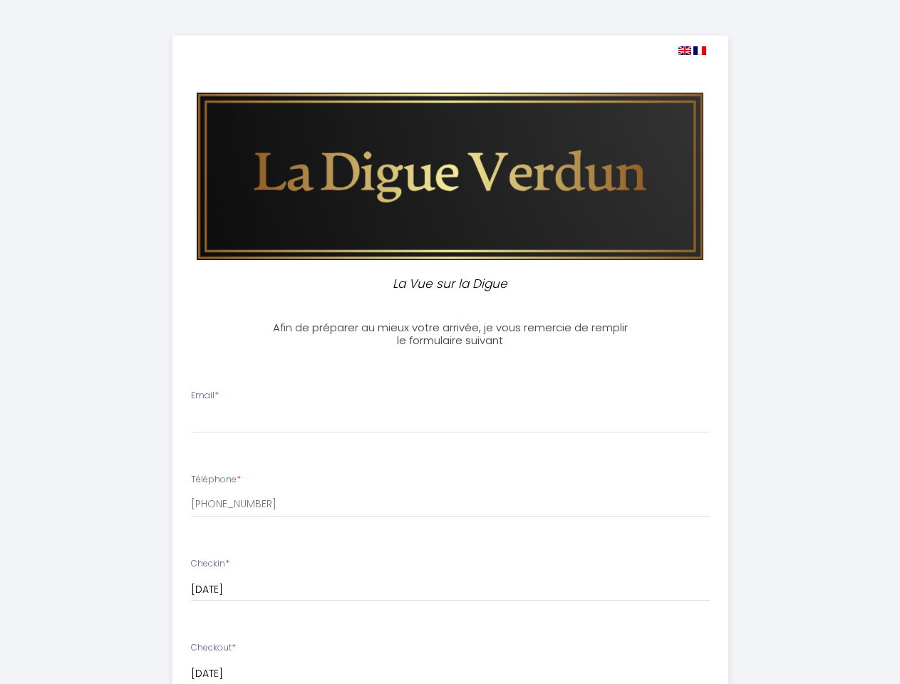 This screenshot has width=900, height=684. I want to click on label: Téléphone, so click(216, 479).